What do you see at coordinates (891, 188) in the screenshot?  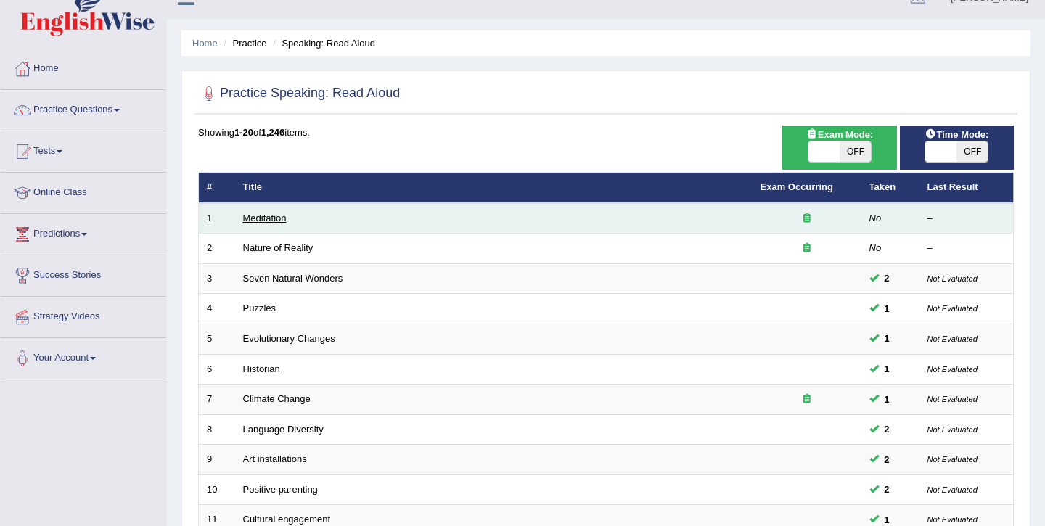 I see `th: Taken` at bounding box center [891, 188].